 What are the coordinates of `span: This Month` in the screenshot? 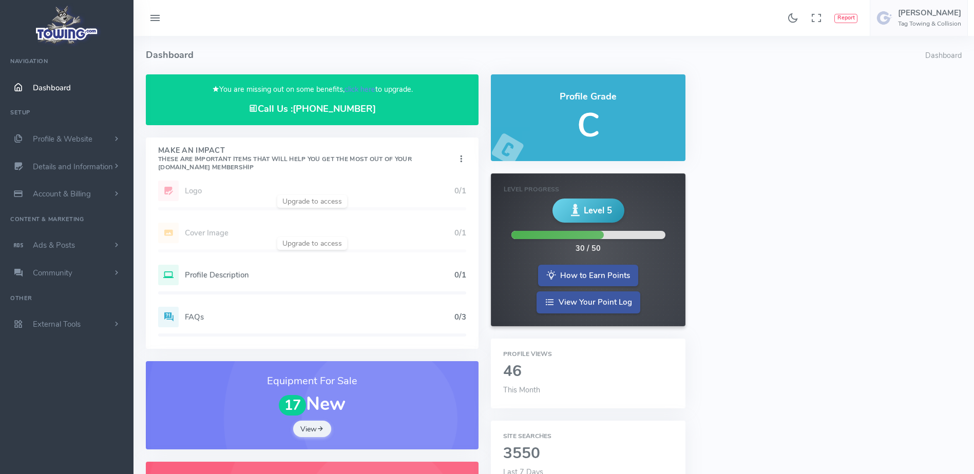 It's located at (521, 390).